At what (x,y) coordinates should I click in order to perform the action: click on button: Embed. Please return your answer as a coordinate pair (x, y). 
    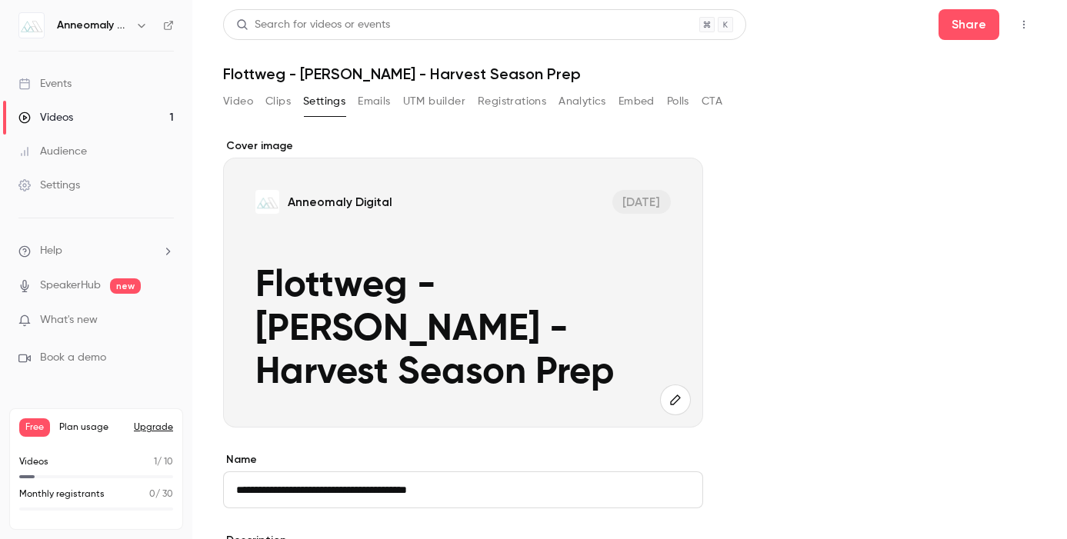
    Looking at the image, I should click on (636, 102).